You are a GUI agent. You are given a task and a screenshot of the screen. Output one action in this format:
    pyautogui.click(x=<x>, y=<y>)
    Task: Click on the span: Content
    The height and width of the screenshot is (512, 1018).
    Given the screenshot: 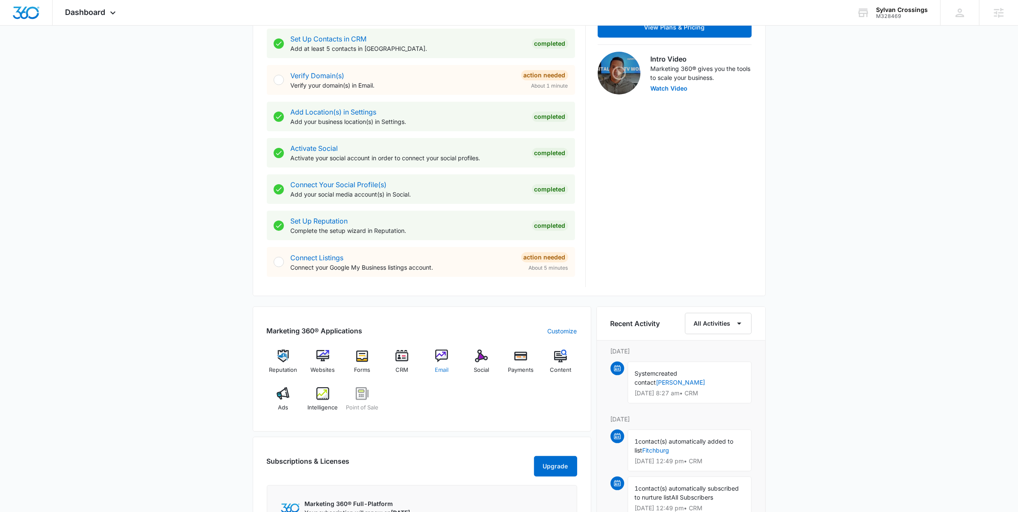 What is the action you would take?
    pyautogui.click(x=561, y=370)
    